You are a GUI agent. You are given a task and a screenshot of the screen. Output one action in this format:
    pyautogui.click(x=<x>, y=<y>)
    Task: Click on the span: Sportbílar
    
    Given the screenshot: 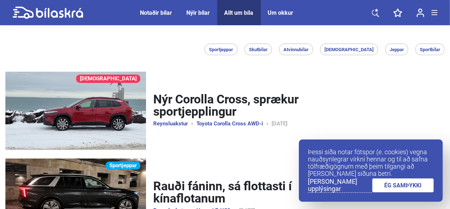 What is the action you would take?
    pyautogui.click(x=430, y=49)
    